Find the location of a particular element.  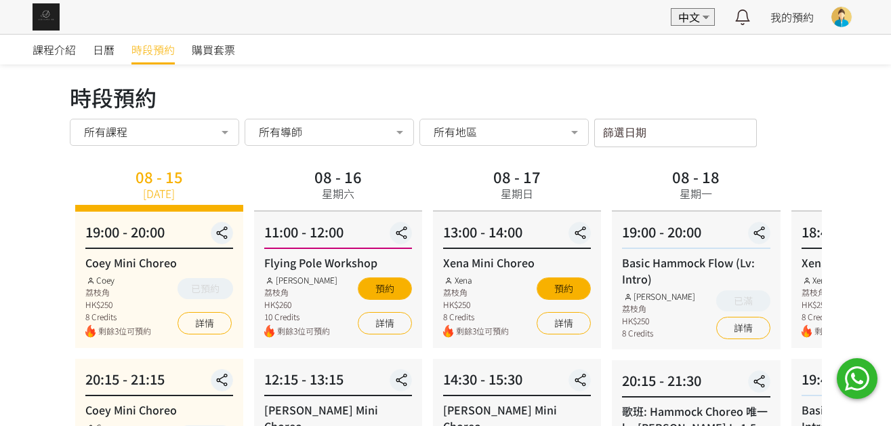

div: 星期一 is located at coordinates (696, 193).